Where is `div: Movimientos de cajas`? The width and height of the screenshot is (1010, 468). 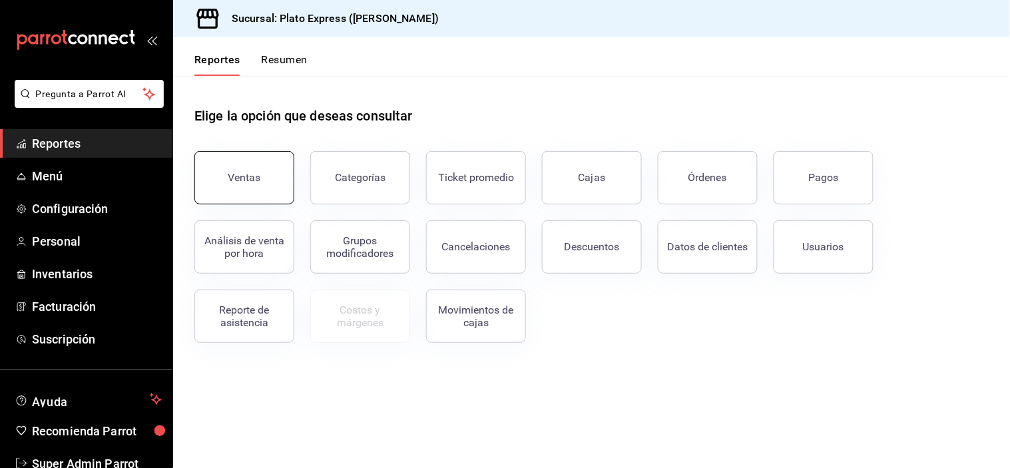 div: Movimientos de cajas is located at coordinates (476, 316).